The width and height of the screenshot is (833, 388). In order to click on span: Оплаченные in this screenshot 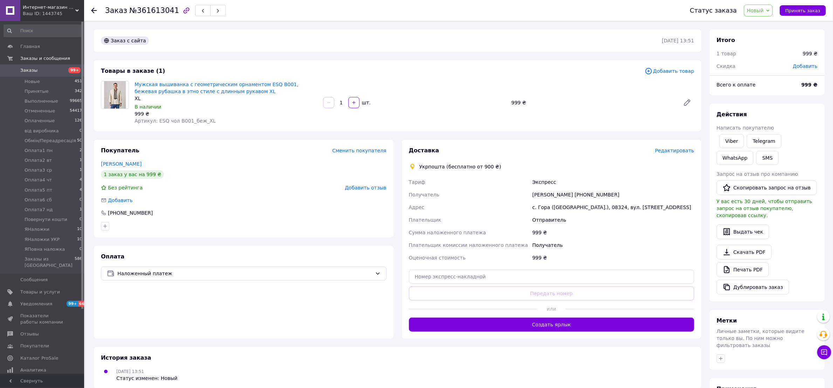, I will do `click(40, 121)`.